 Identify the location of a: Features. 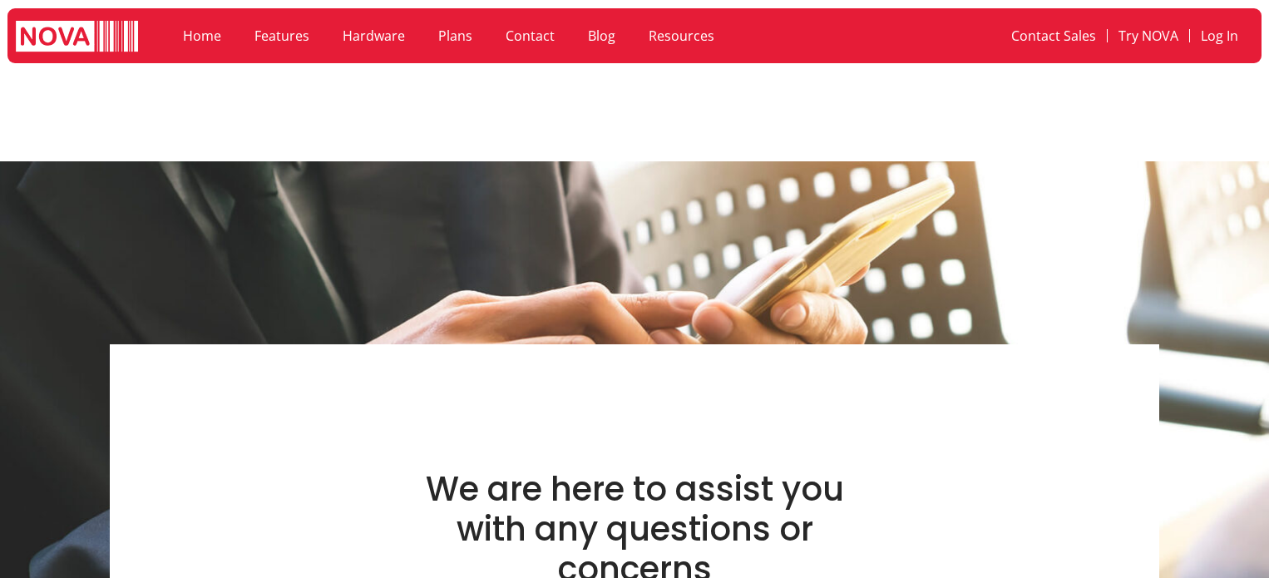
(282, 36).